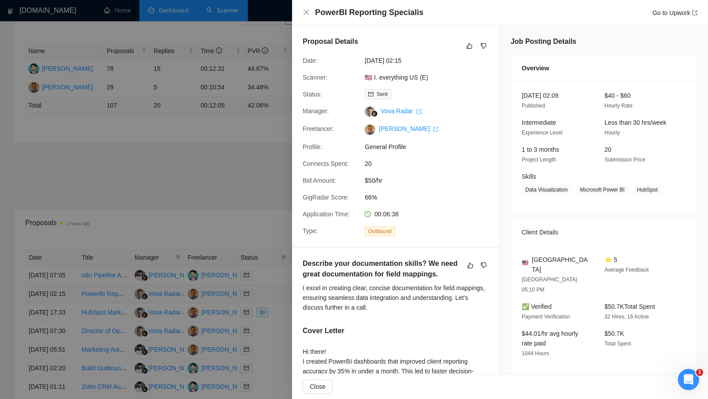 This screenshot has width=708, height=399. What do you see at coordinates (431, 147) in the screenshot?
I see `span: General Profile` at bounding box center [431, 147].